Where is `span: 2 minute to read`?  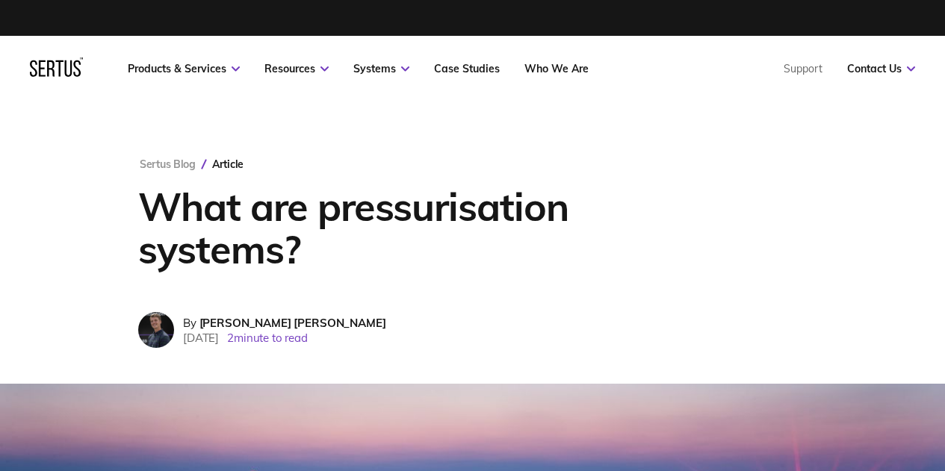 span: 2 minute to read is located at coordinates (267, 338).